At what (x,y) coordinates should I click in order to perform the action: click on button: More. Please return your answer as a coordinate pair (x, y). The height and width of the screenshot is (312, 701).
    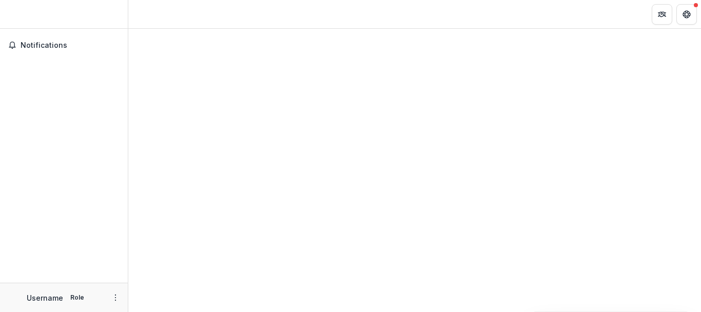
    Looking at the image, I should click on (115, 297).